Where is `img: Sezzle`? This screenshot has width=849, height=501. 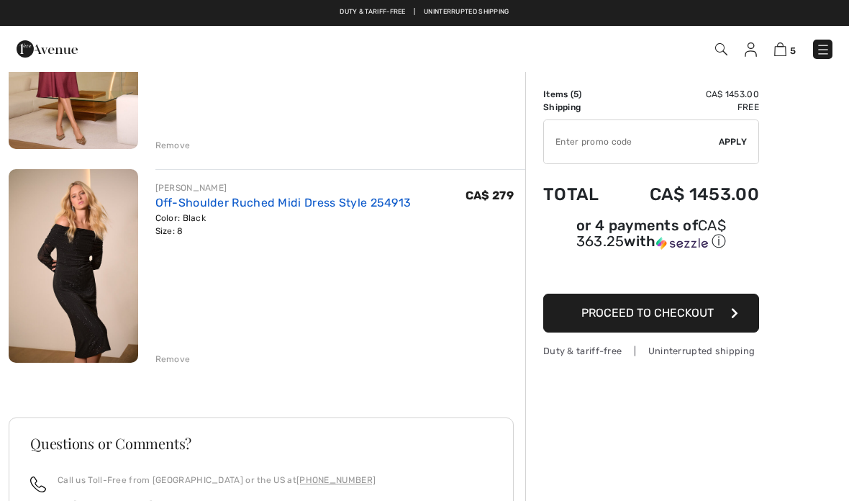 img: Sezzle is located at coordinates (682, 243).